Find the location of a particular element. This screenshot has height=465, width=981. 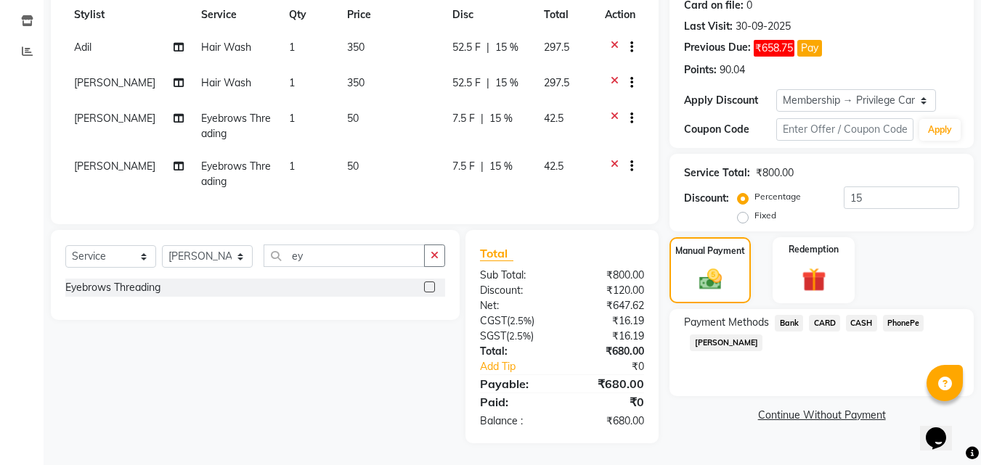

div: ₹120.00 is located at coordinates (609, 290).